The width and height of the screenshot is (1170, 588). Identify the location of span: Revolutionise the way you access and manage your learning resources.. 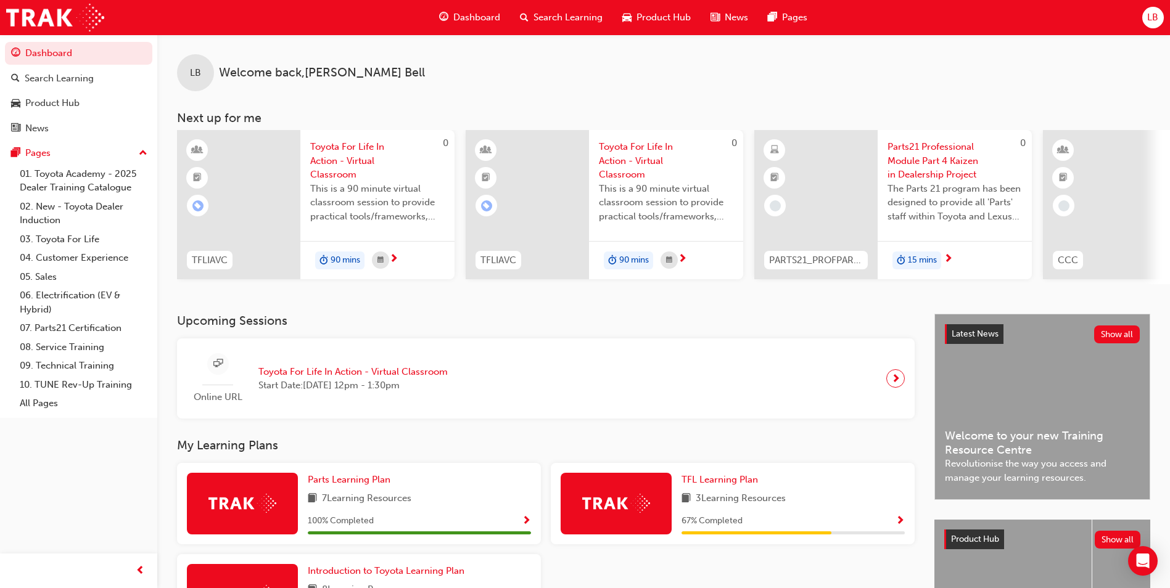
(1042, 470).